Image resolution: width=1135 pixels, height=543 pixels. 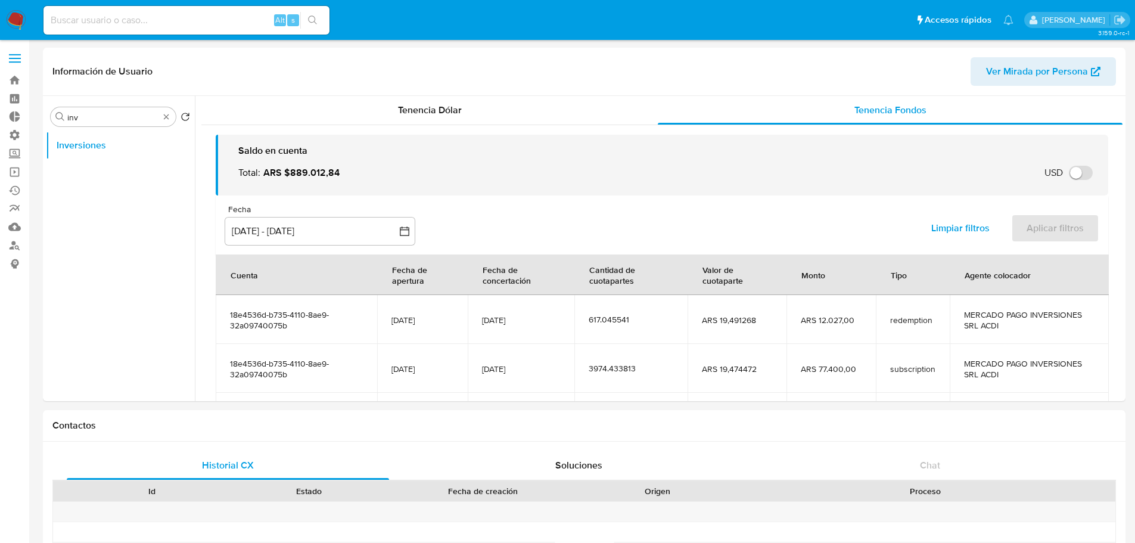 What do you see at coordinates (1076, 20) in the screenshot?
I see `p: alan.sanchez@mercadolibre.com` at bounding box center [1076, 20].